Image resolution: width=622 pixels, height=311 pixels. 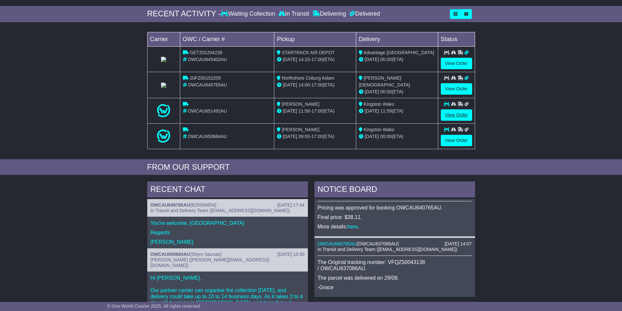 I want to click on div: Waiting Collection, so click(x=248, y=14).